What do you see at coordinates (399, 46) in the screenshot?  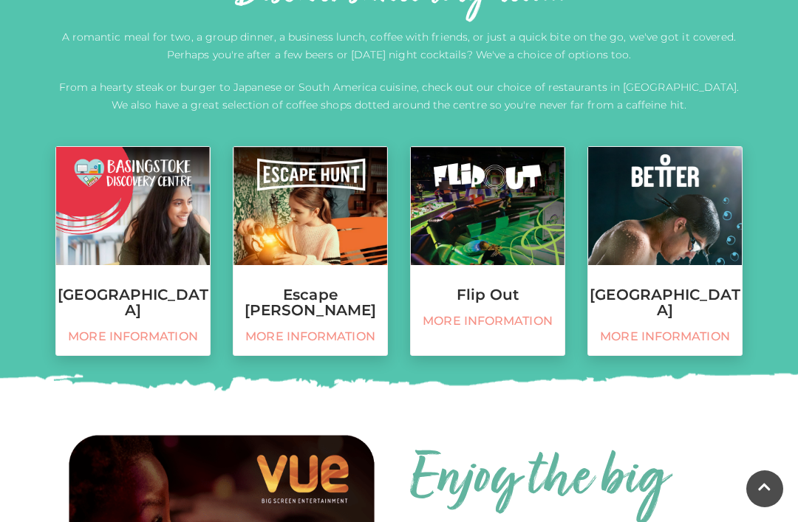 I see `p: A romantic meal for two, a group dinner, a business lunch, coffee with friends, or just a quick b...` at bounding box center [399, 46].